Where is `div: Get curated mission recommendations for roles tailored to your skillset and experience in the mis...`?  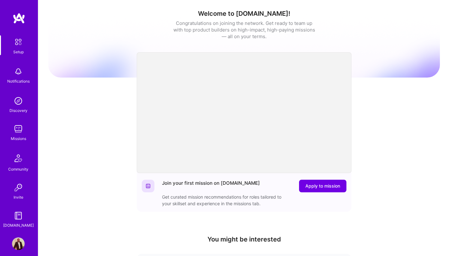 div: Get curated mission recommendations for roles tailored to your skillset and experience in the mis... is located at coordinates (225, 200).